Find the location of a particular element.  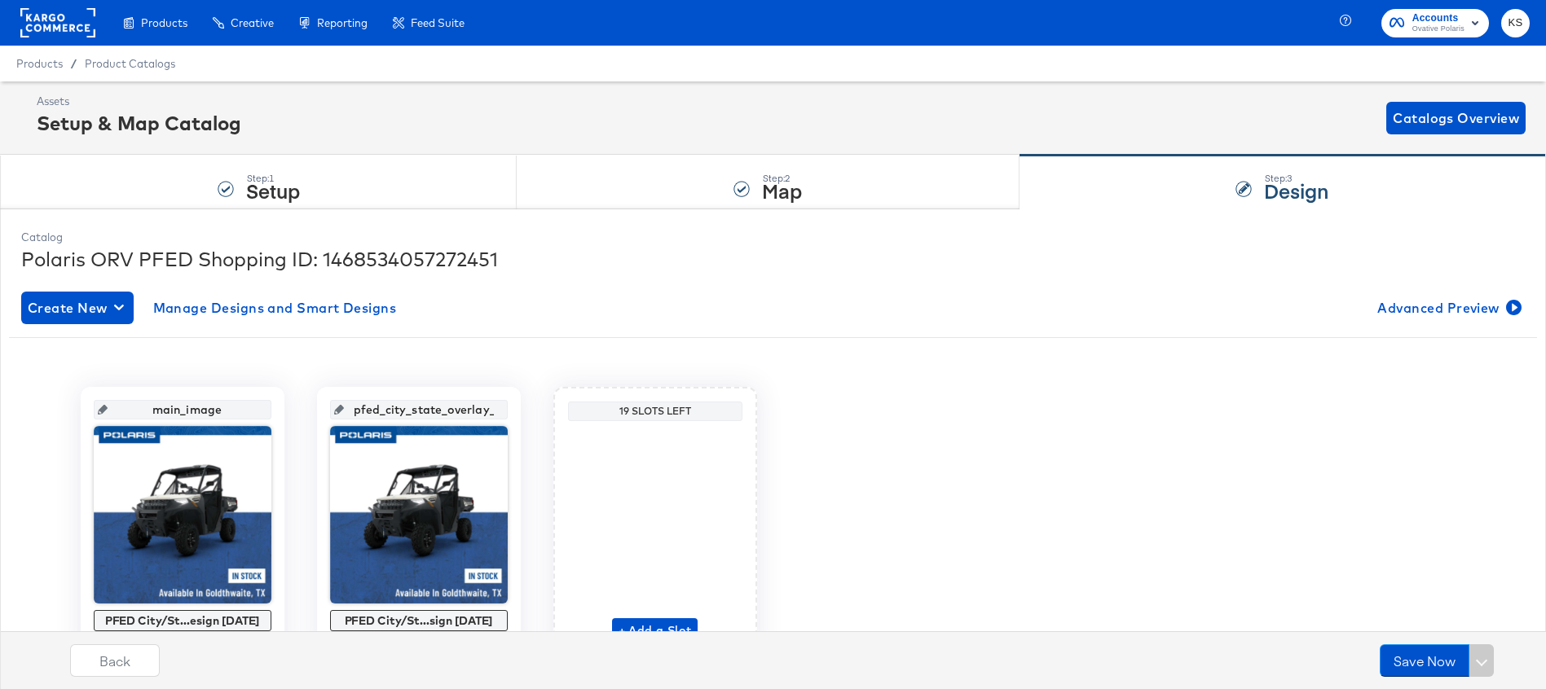

button: Back is located at coordinates (115, 661).